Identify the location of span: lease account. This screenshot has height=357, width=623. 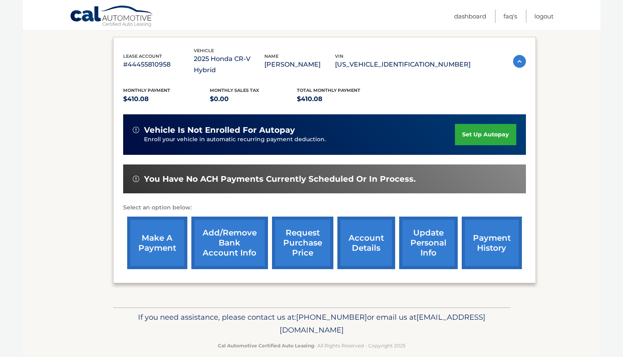
(142, 56).